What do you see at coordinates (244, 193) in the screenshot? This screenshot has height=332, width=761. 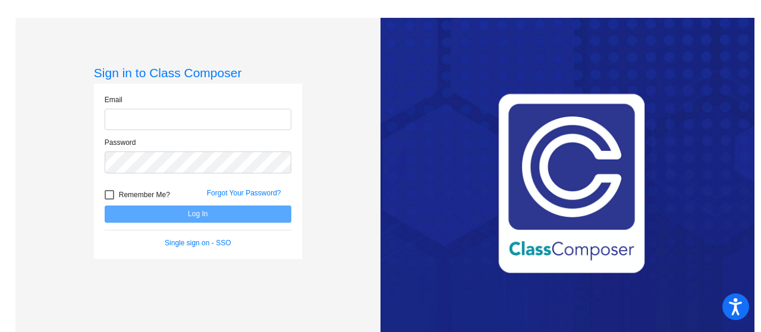 I see `a: Forgot Your Password?` at bounding box center [244, 193].